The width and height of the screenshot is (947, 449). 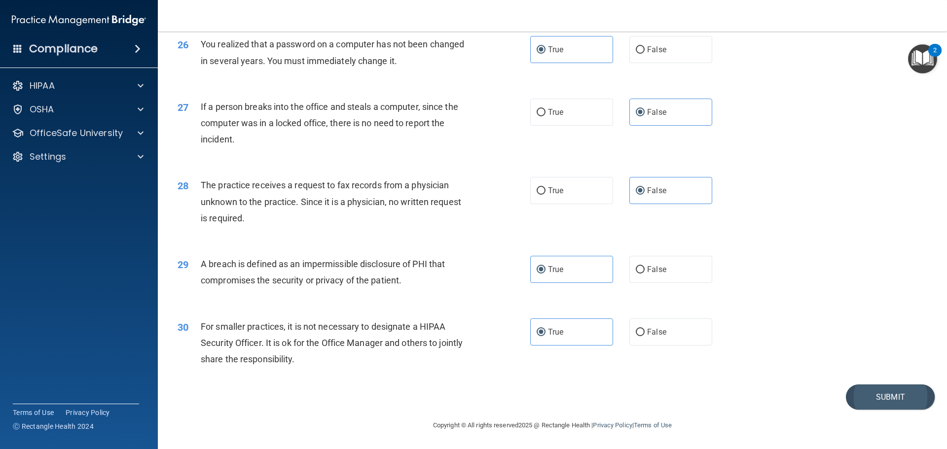 I want to click on span: Ⓒ Rectangle Health 2024, so click(x=53, y=427).